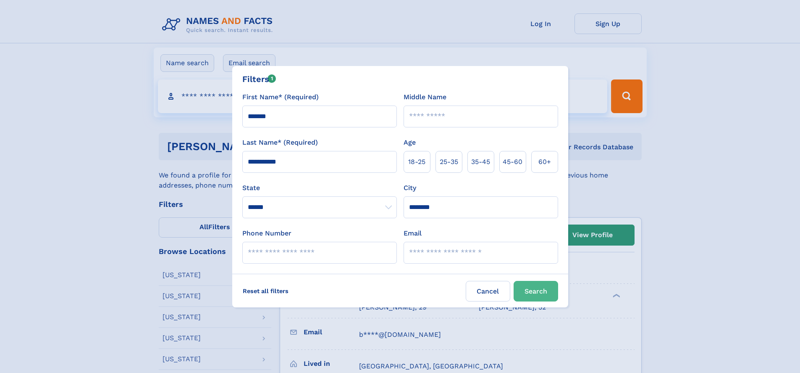  Describe the element at coordinates (488, 291) in the screenshot. I see `label: Cancel` at that location.